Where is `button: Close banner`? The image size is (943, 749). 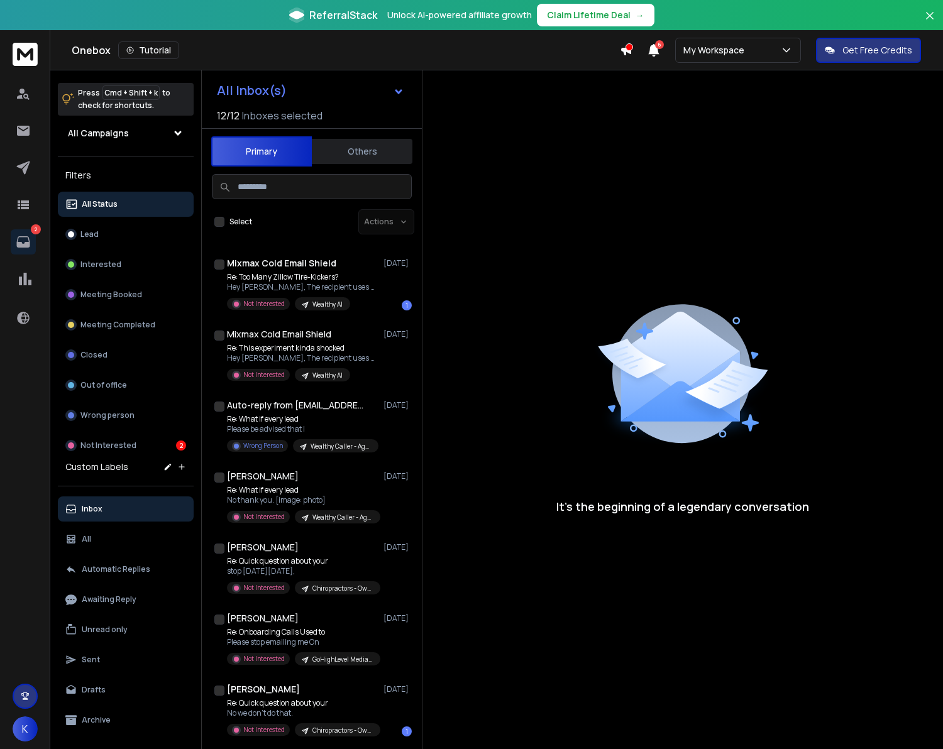 button: Close banner is located at coordinates (930, 23).